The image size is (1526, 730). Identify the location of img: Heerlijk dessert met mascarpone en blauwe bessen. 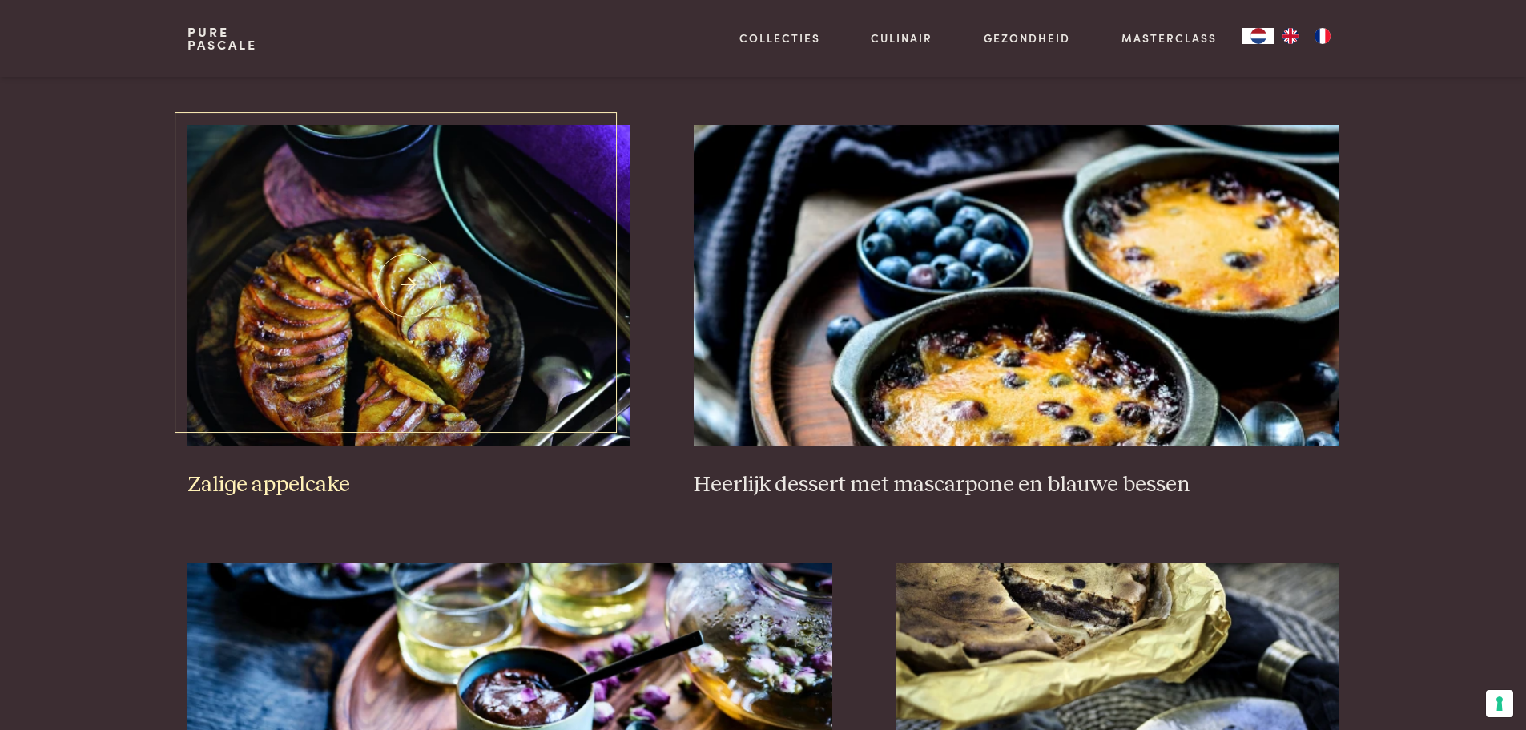
(1016, 285).